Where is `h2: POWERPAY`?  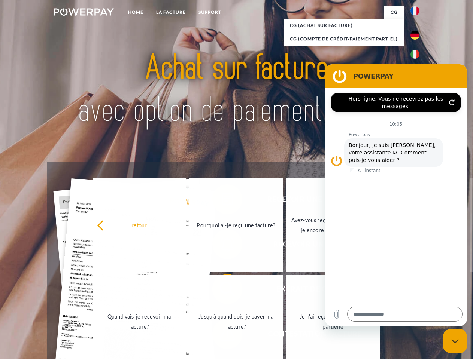
h2: POWERPAY is located at coordinates (82, 12).